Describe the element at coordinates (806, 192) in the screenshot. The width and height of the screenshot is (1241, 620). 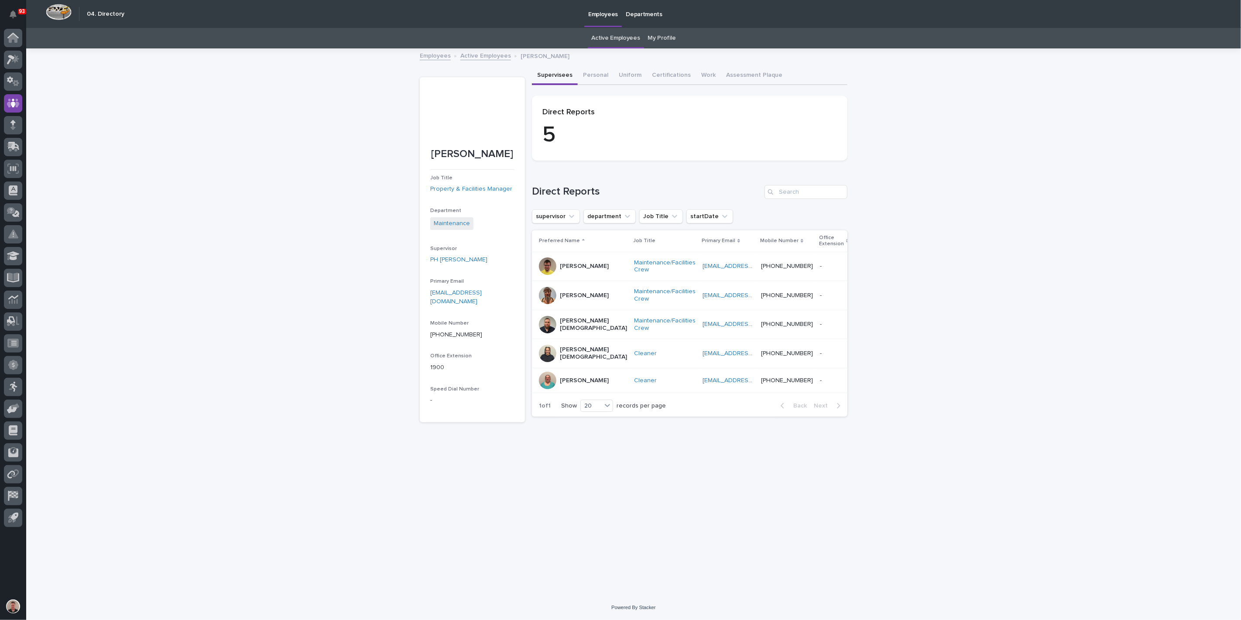
I see `div: Search` at that location.